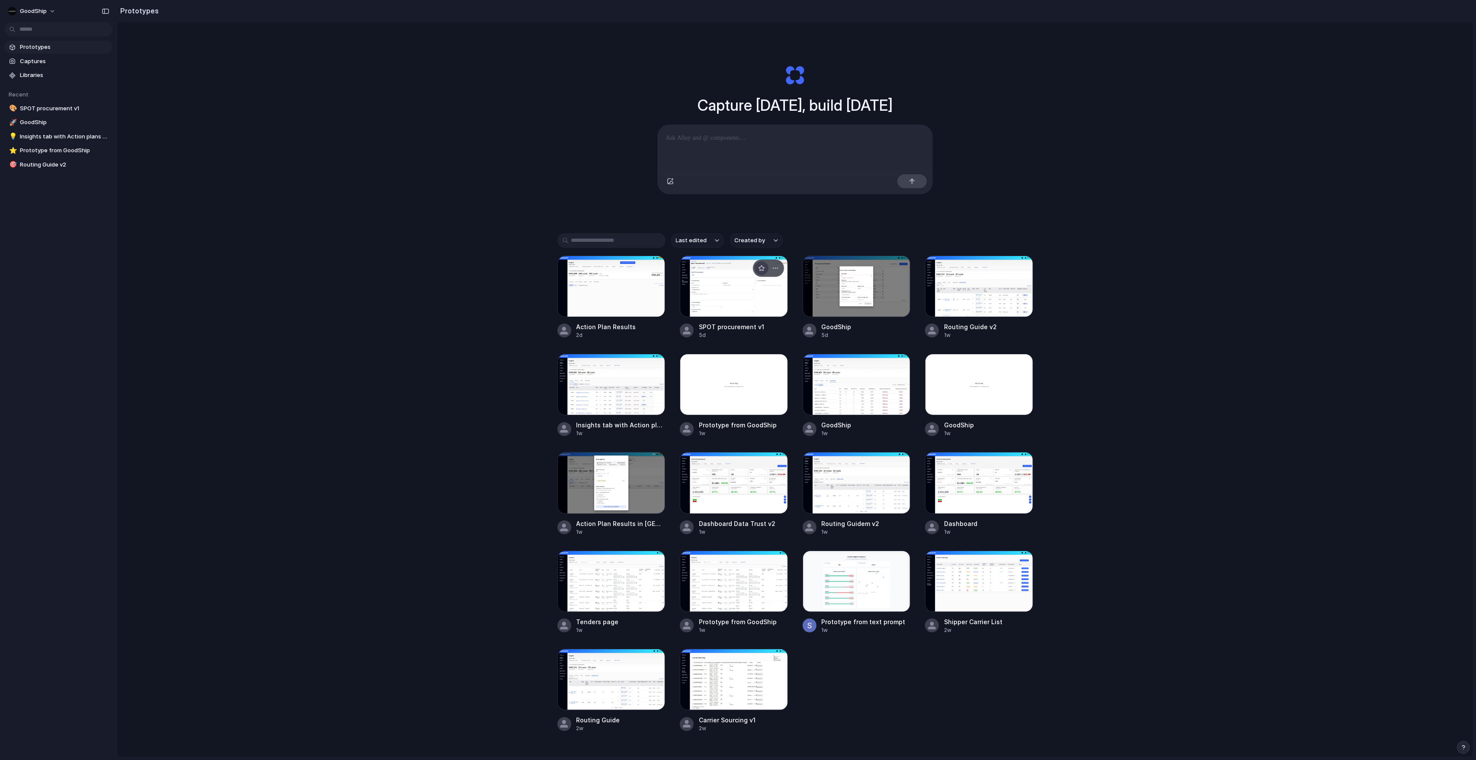  I want to click on a: Routing GuideRouting Guide2w, so click(611, 690).